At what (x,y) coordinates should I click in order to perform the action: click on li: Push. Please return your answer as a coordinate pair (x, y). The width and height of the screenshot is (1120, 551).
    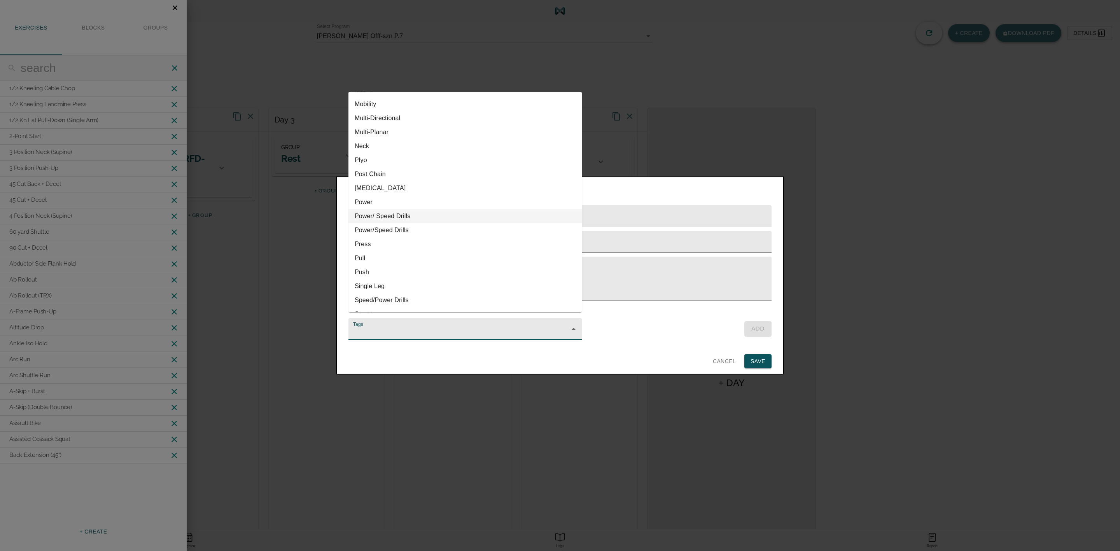
    Looking at the image, I should click on (465, 272).